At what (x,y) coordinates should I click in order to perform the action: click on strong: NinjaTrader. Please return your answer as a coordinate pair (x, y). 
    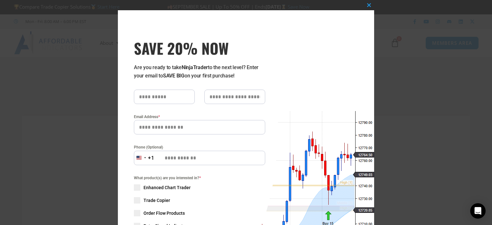
    Looking at the image, I should click on (195, 67).